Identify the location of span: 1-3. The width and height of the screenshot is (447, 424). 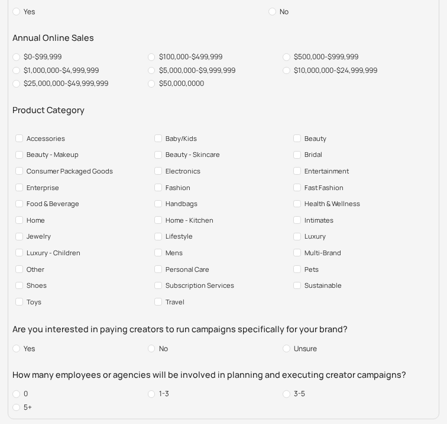
(164, 394).